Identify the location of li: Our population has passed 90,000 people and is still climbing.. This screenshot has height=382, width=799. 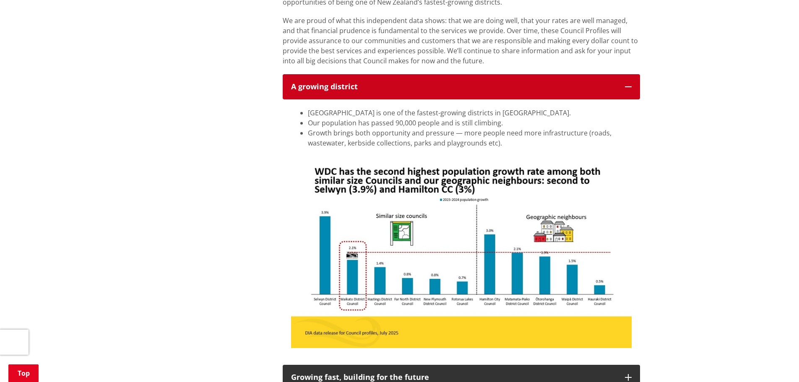
(470, 123).